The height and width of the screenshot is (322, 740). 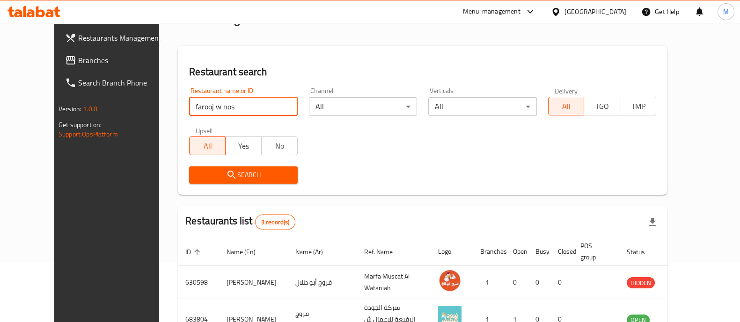 What do you see at coordinates (641, 283) in the screenshot?
I see `span: HIDDEN` at bounding box center [641, 283].